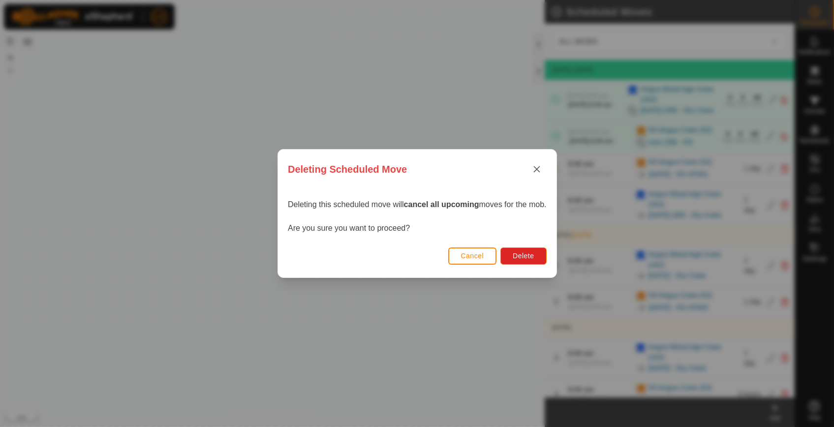 Image resolution: width=834 pixels, height=427 pixels. I want to click on strong: cancel all upcoming, so click(441, 204).